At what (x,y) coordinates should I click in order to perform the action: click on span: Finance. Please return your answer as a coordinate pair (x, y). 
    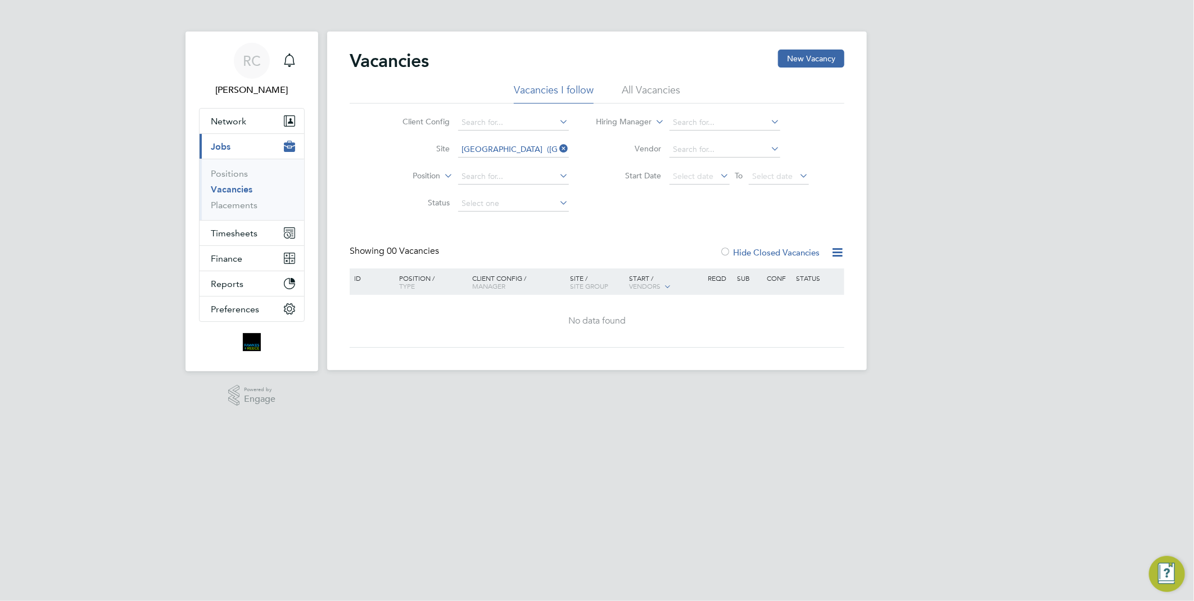
    Looking at the image, I should click on (227, 258).